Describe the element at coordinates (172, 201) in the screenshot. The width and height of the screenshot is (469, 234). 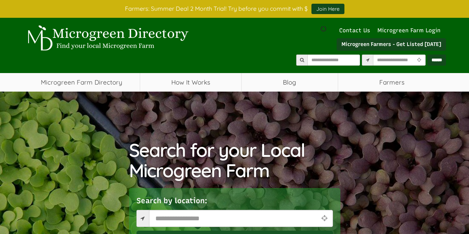
I see `label: Search by location:` at that location.